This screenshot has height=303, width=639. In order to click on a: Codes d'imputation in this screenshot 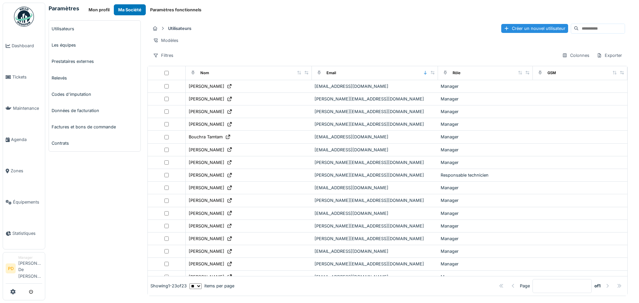, I will do `click(94, 94)`.